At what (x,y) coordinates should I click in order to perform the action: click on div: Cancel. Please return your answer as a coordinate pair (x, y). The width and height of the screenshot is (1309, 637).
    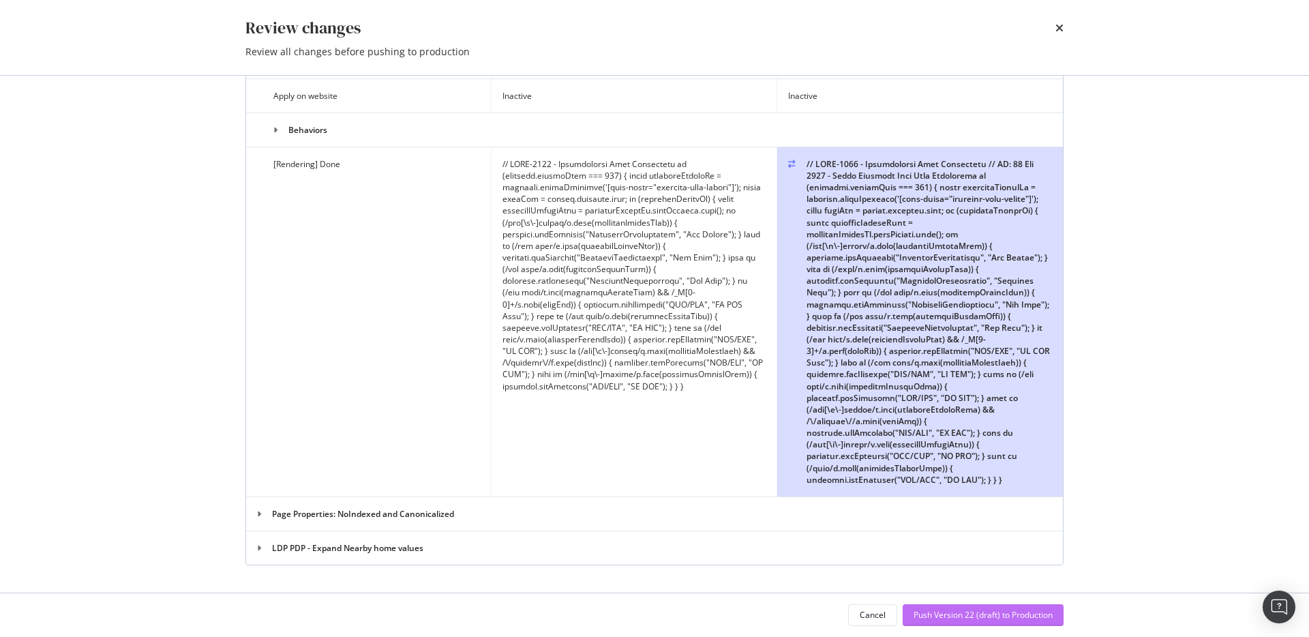
    Looking at the image, I should click on (873, 614).